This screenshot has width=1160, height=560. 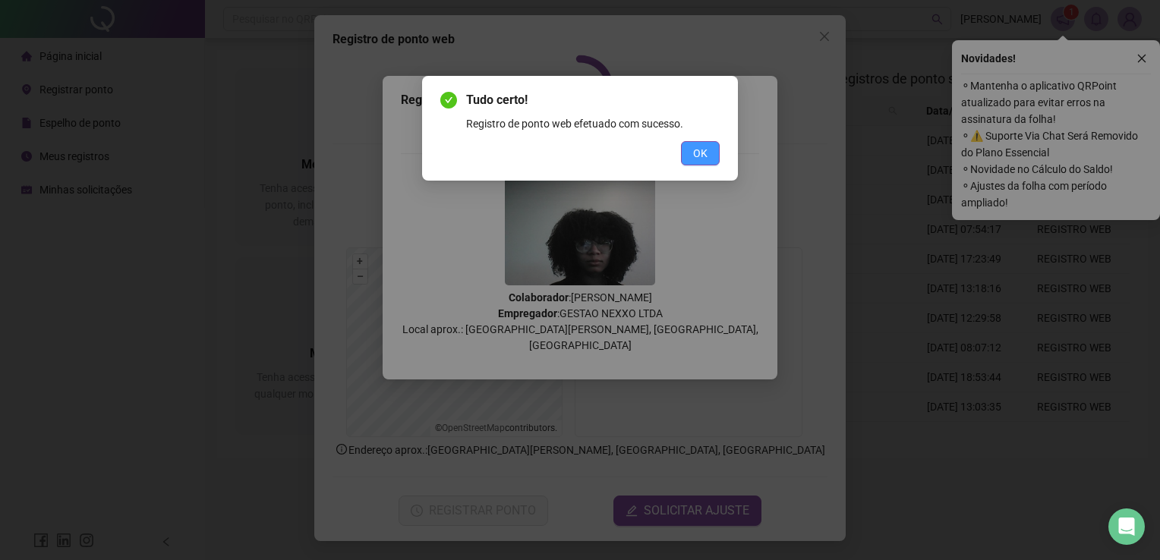 I want to click on span: check-circle, so click(x=449, y=100).